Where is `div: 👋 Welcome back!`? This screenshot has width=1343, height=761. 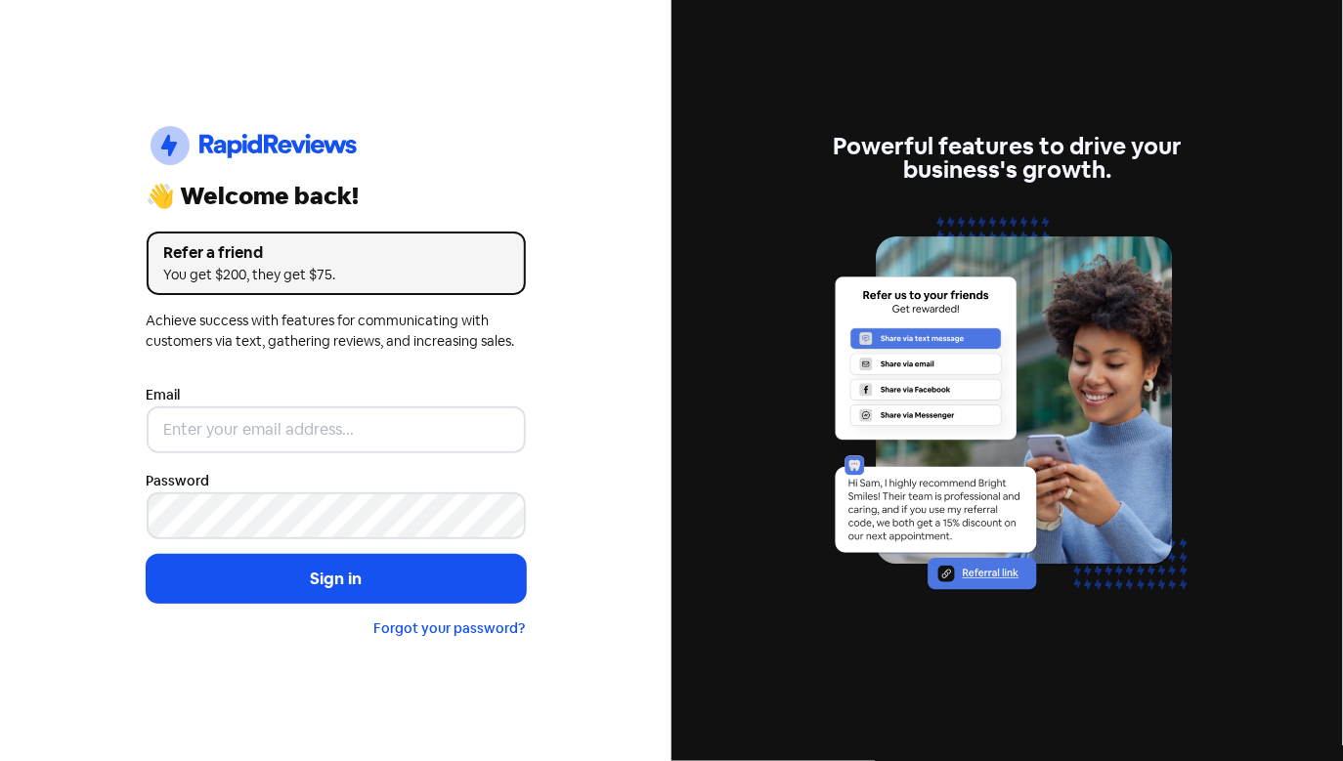 div: 👋 Welcome back! is located at coordinates (336, 196).